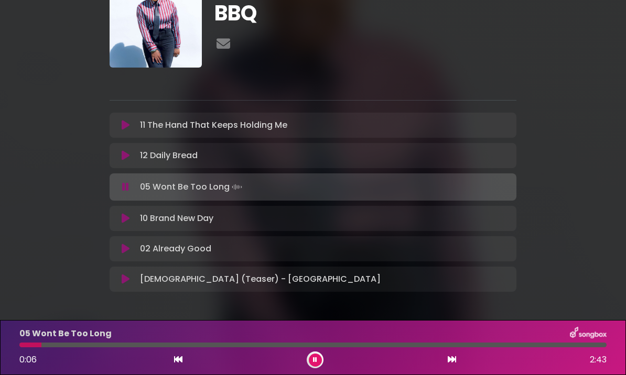 The height and width of the screenshot is (375, 626). What do you see at coordinates (237, 187) in the screenshot?
I see `img: waveform4.gif` at bounding box center [237, 187].